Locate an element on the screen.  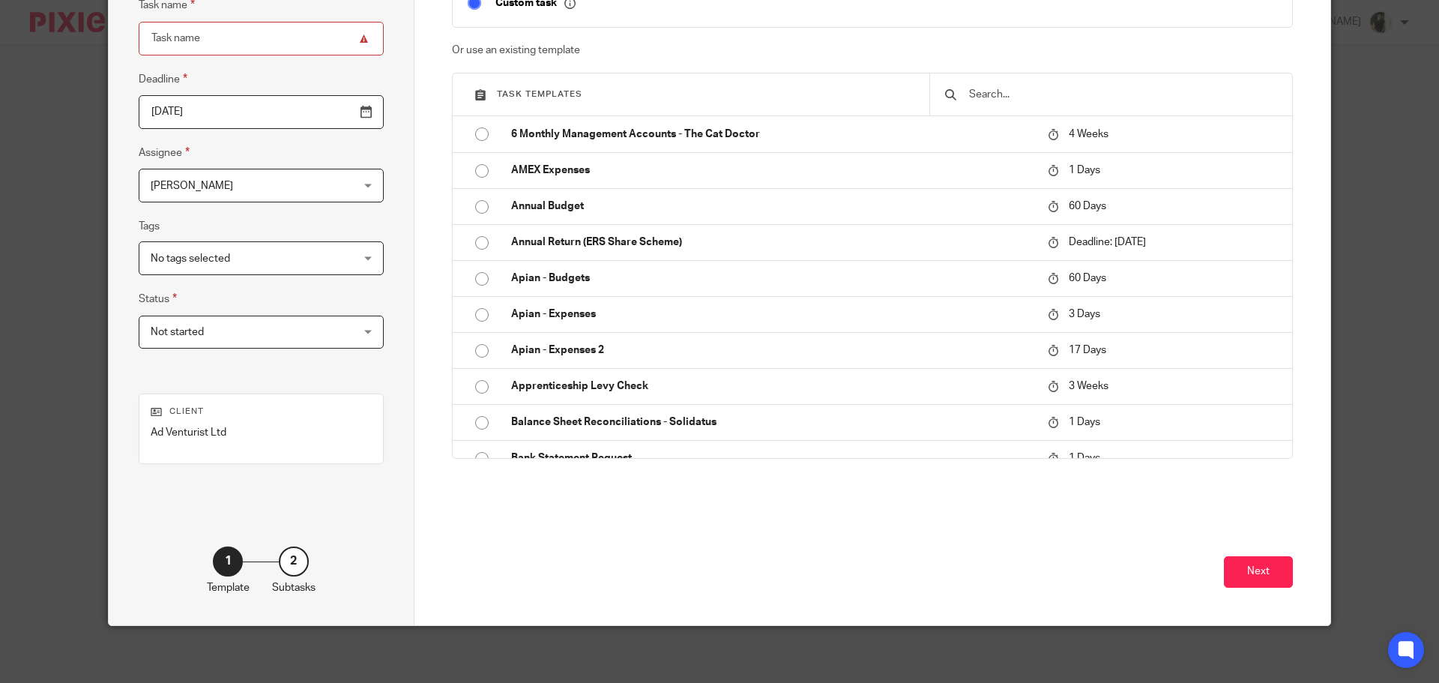
p: AMEX Expenses is located at coordinates (772, 170).